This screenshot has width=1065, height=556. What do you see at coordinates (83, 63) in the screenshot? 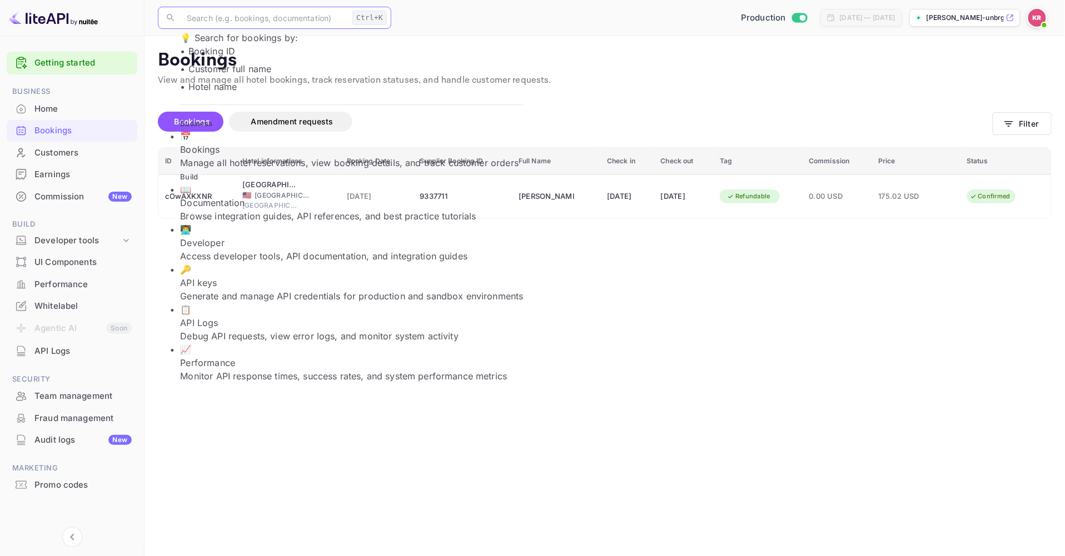
I see `a: Getting started` at bounding box center [83, 63].